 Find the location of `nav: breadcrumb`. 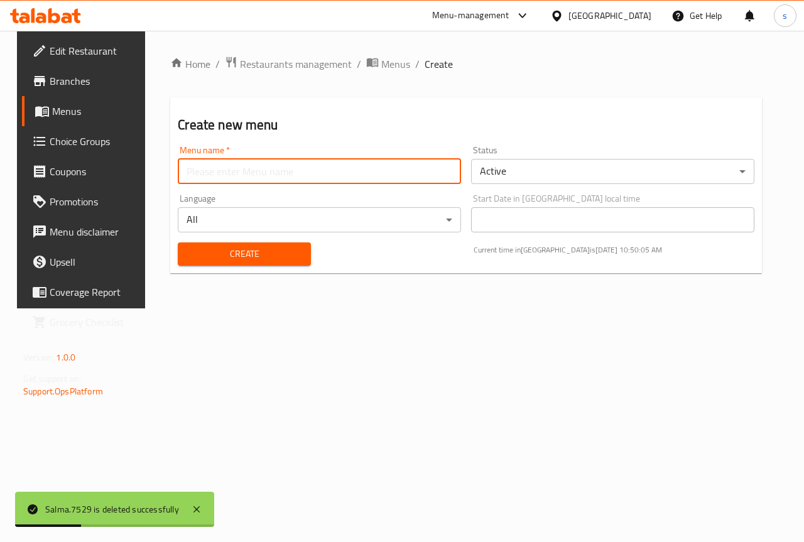

nav: breadcrumb is located at coordinates (466, 64).